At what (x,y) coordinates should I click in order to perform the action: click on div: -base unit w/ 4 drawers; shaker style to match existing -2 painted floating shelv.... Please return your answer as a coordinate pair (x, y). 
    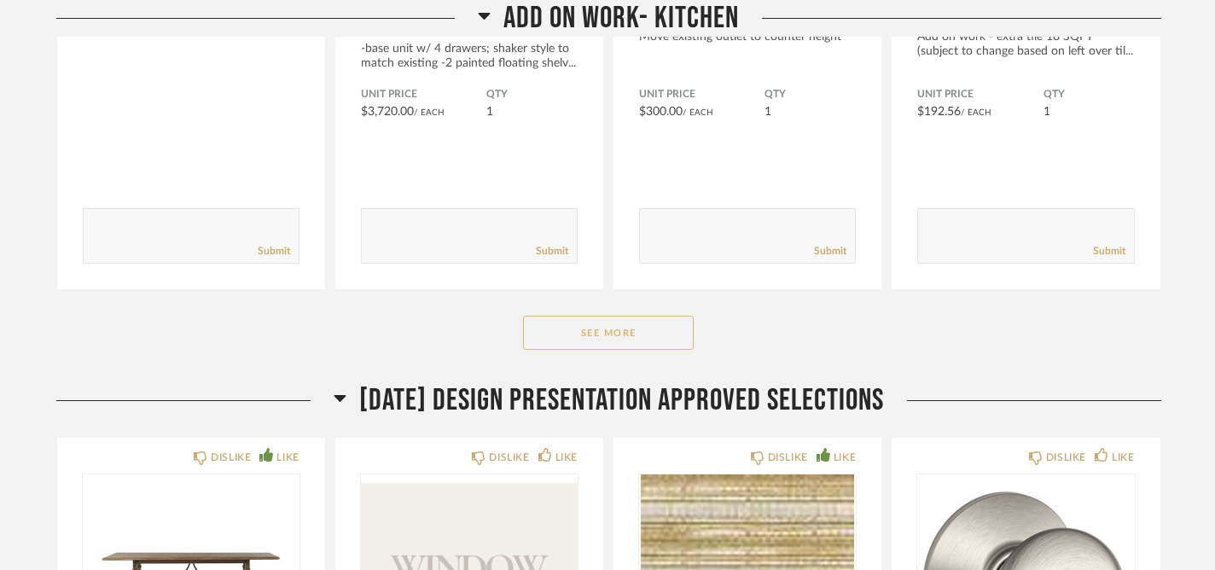
    Looking at the image, I should click on (469, 56).